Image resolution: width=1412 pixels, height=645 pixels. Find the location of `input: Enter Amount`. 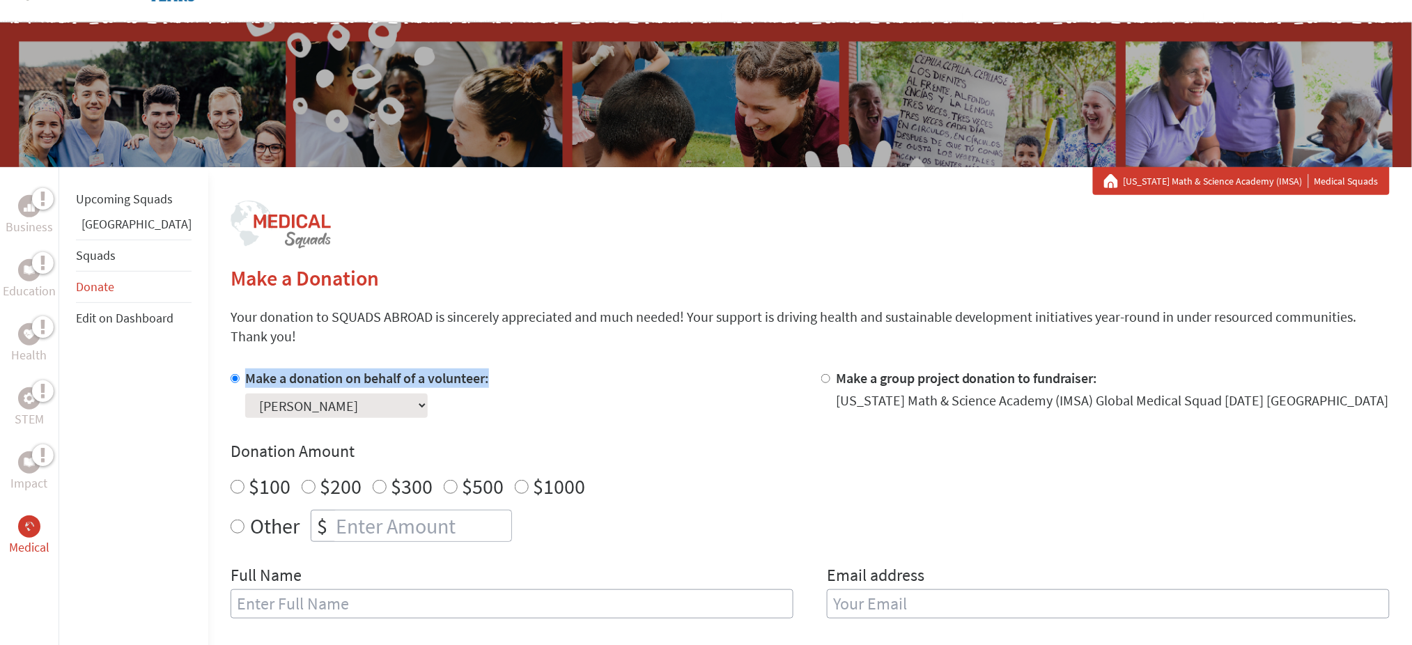

input: Enter Amount is located at coordinates (422, 526).